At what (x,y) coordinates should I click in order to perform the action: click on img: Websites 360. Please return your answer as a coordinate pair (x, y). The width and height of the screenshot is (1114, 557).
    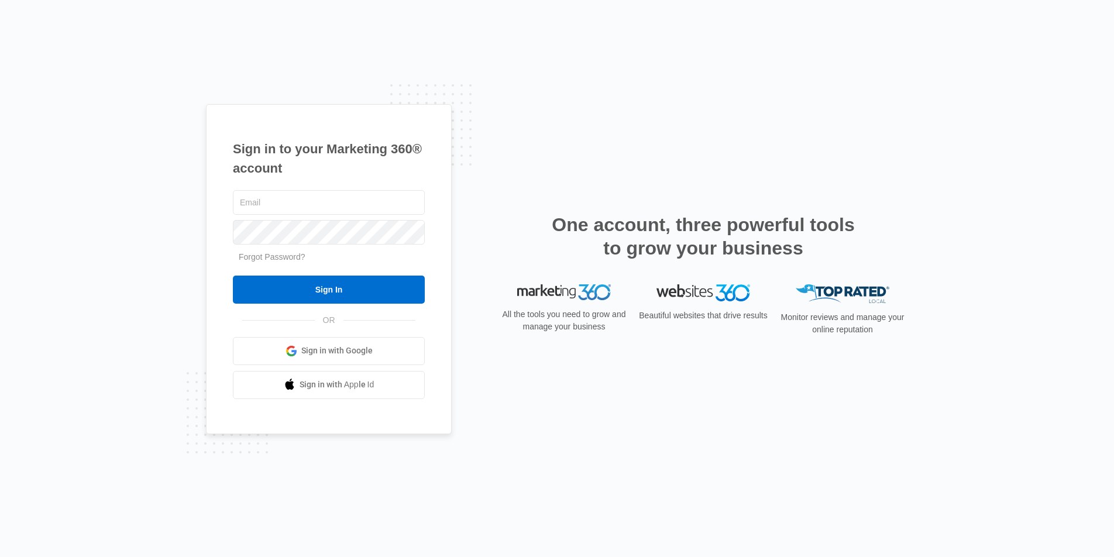
    Looking at the image, I should click on (703, 293).